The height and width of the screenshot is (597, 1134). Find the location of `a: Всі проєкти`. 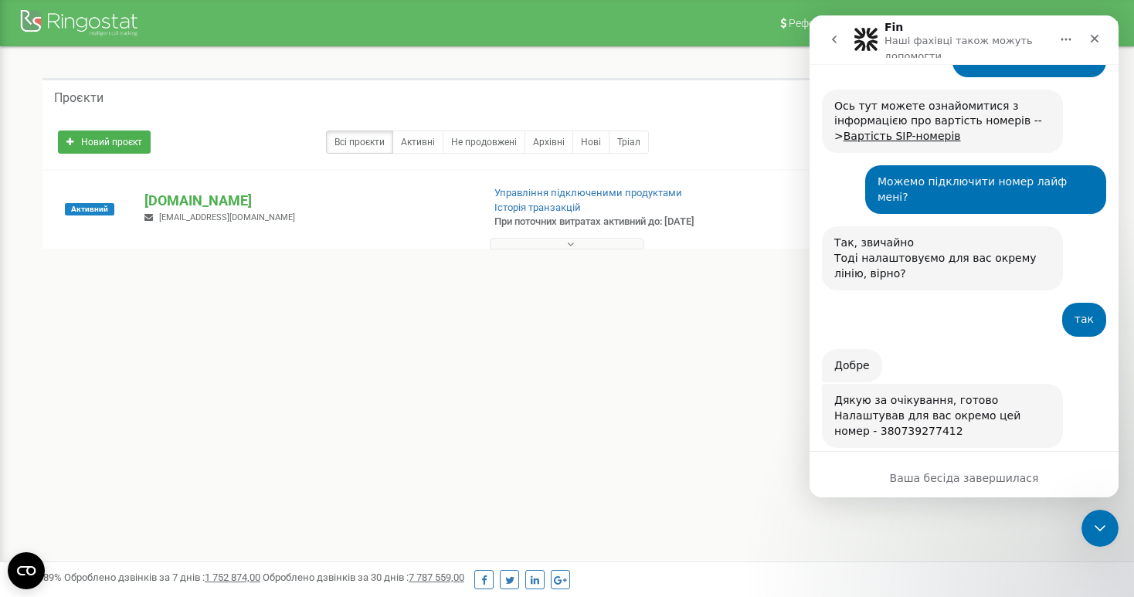

a: Всі проєкти is located at coordinates (359, 142).